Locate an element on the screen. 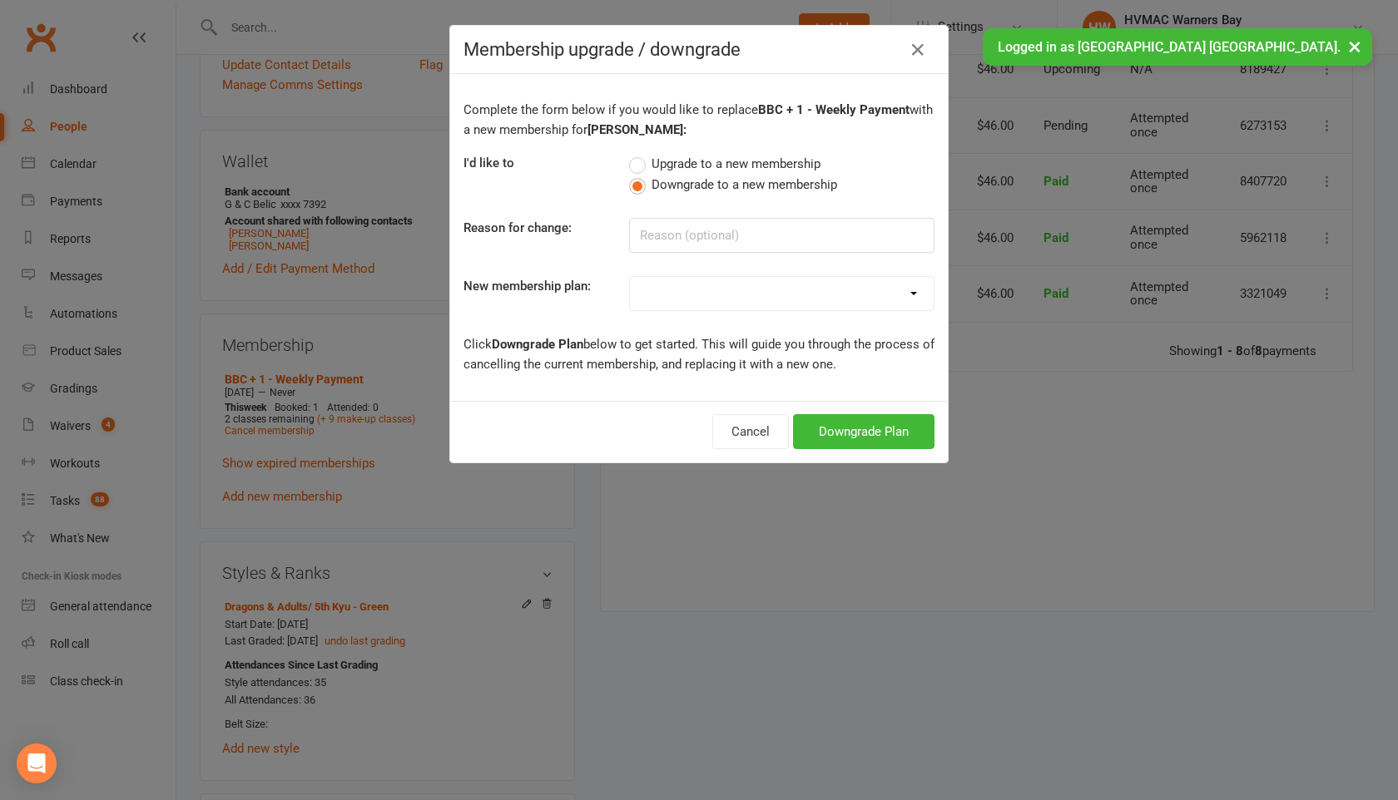  b: BBC + 1 - Weekly Payment is located at coordinates (834, 110).